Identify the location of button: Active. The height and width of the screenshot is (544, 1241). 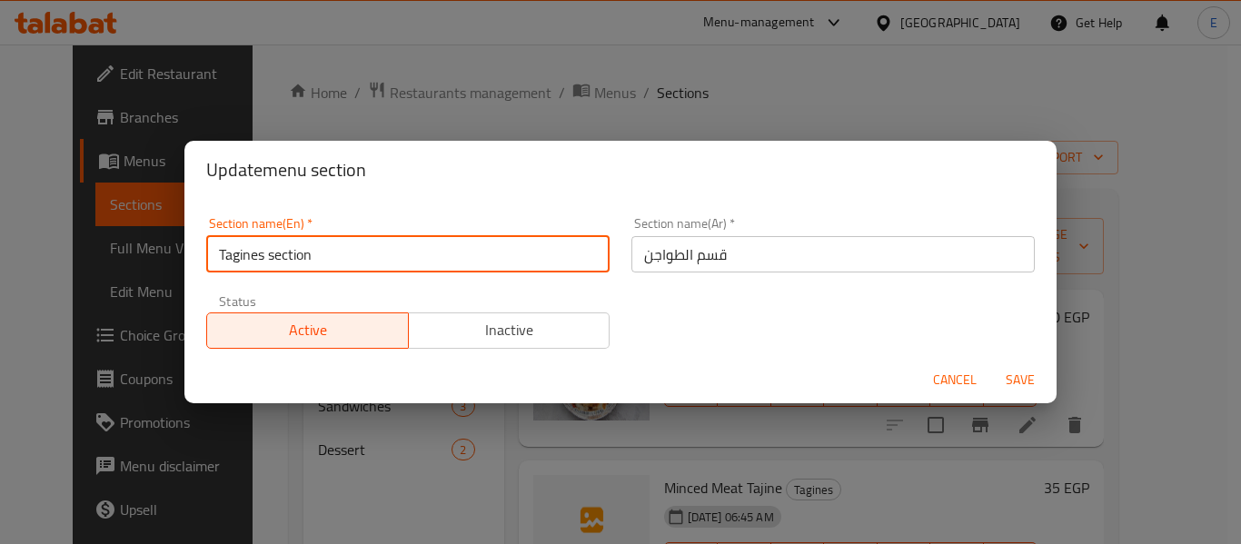
(307, 331).